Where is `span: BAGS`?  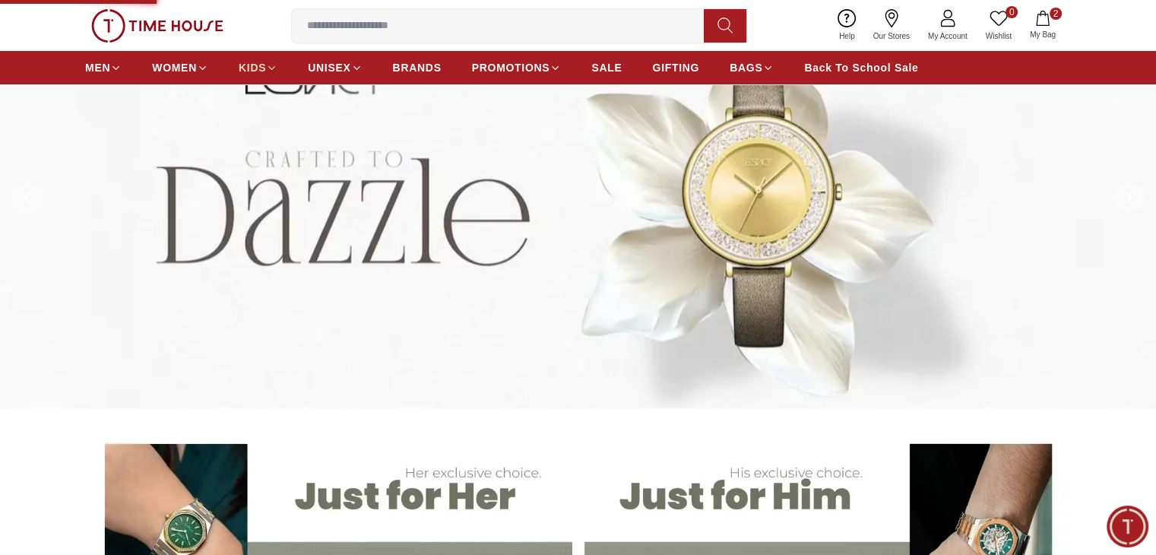
span: BAGS is located at coordinates (746, 68).